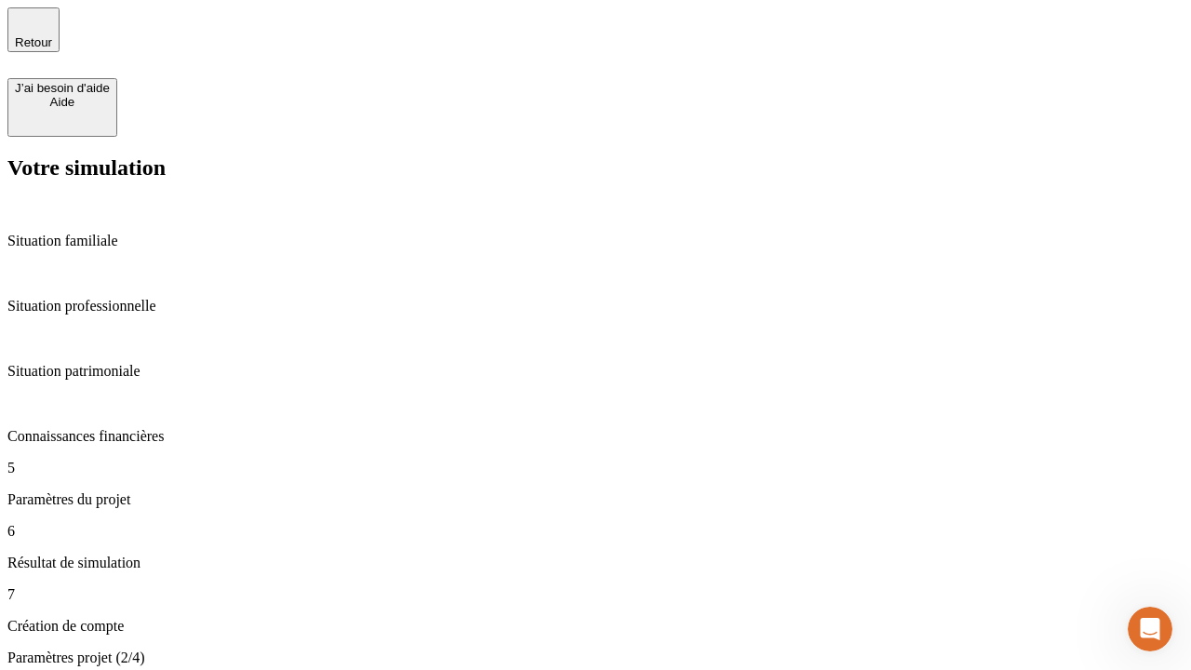 The image size is (1191, 670). I want to click on p: 5, so click(596, 468).